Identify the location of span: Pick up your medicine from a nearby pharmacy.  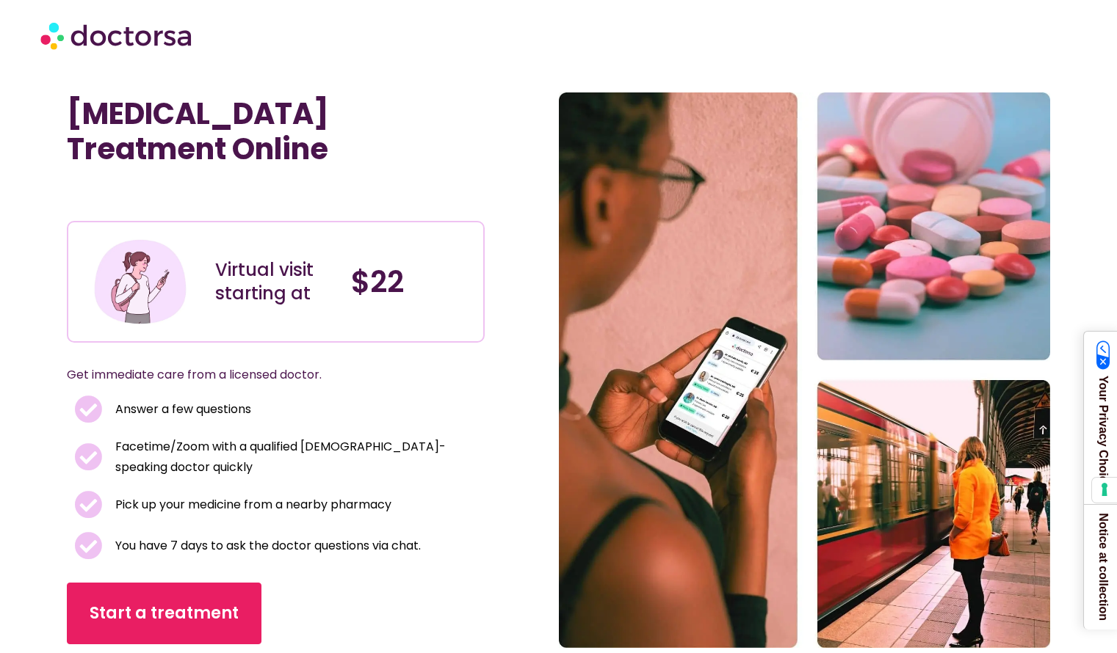
(251, 505).